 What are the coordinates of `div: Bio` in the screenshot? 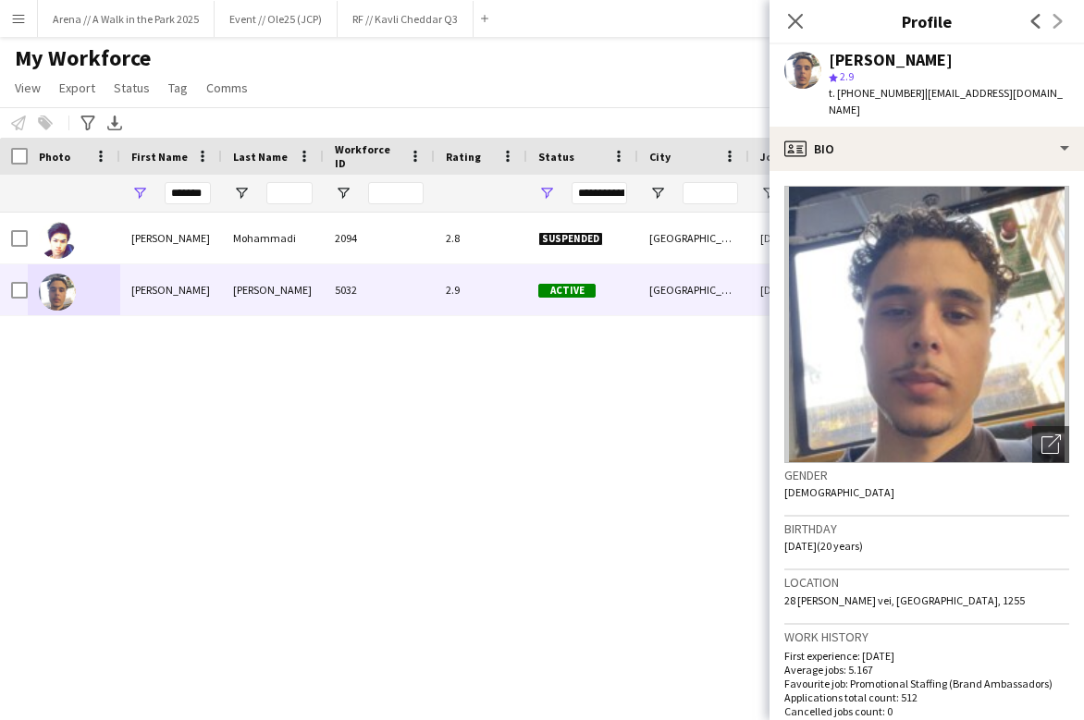 It's located at (927, 149).